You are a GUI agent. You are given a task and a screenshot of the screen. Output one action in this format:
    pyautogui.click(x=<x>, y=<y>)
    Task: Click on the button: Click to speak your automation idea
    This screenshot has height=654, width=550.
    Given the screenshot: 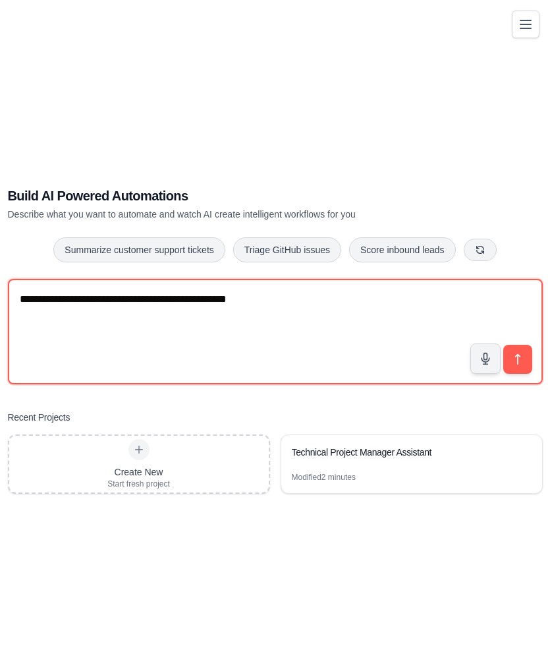 What is the action you would take?
    pyautogui.click(x=486, y=358)
    